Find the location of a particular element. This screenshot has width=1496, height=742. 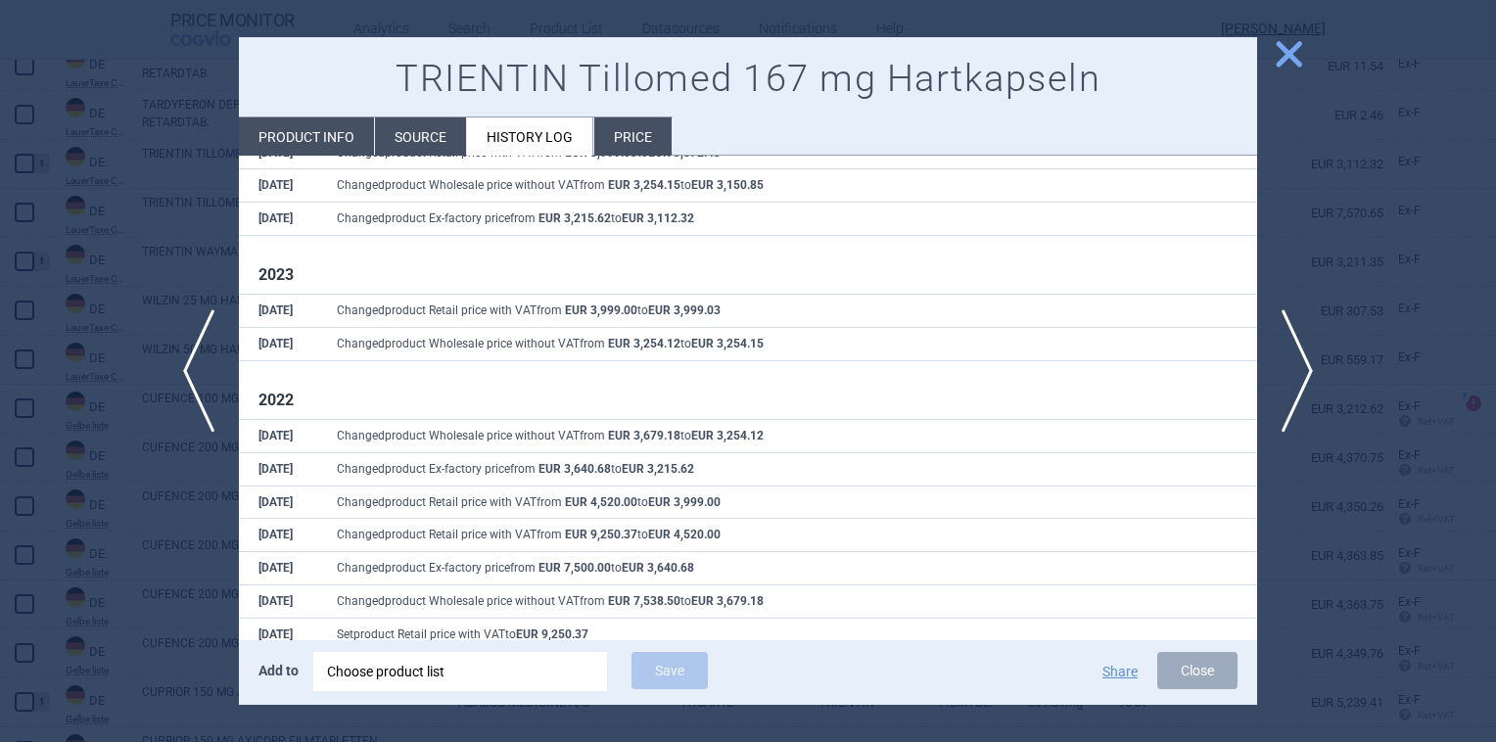

strong: EUR 3,150.85 is located at coordinates (727, 185).